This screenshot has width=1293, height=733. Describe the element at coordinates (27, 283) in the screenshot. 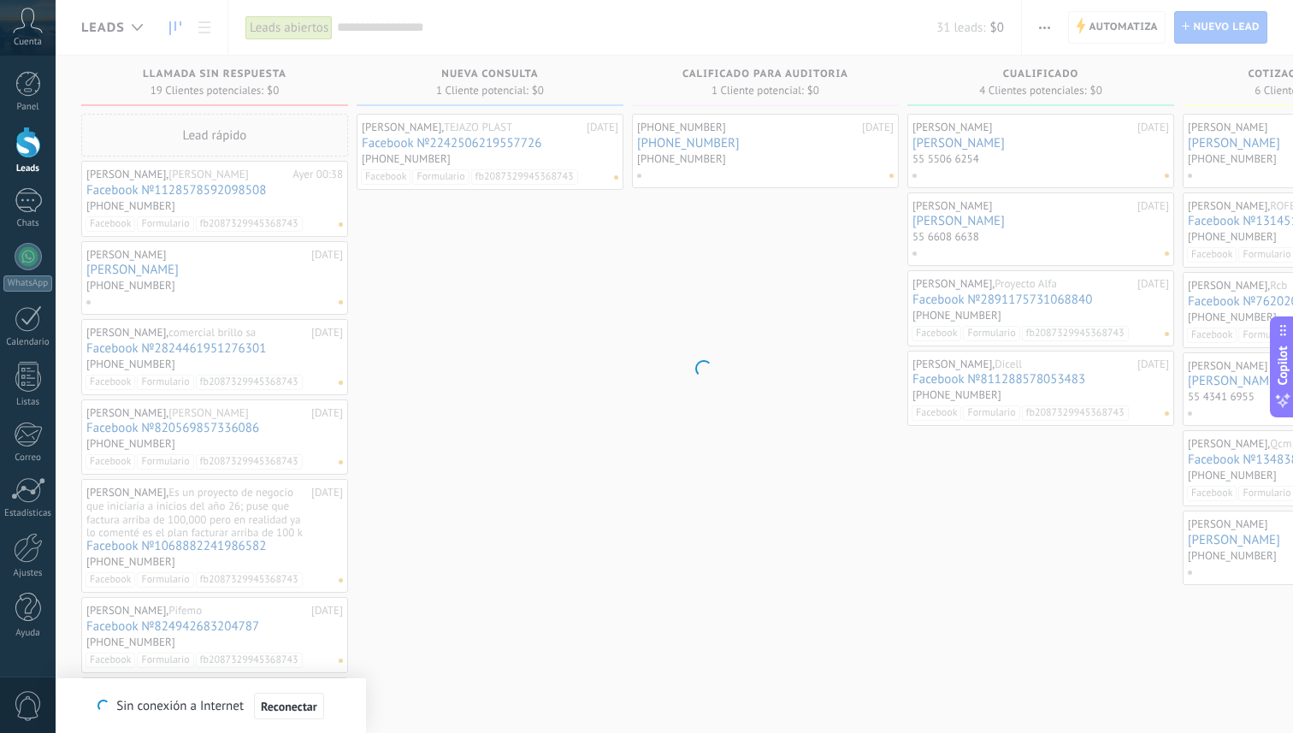

I see `div: WhatsApp` at that location.